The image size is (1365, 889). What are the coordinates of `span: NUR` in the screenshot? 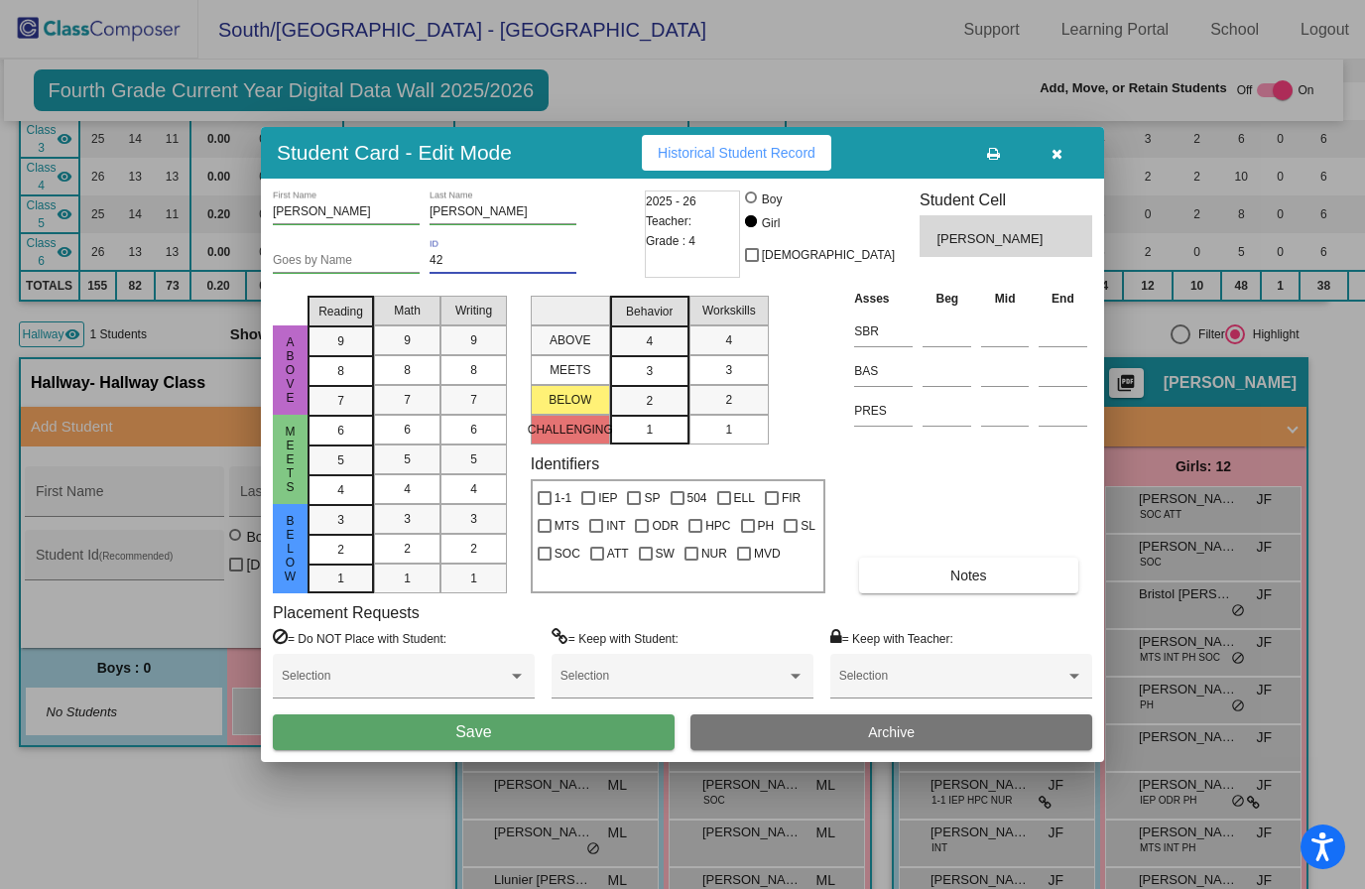 It's located at (714, 553).